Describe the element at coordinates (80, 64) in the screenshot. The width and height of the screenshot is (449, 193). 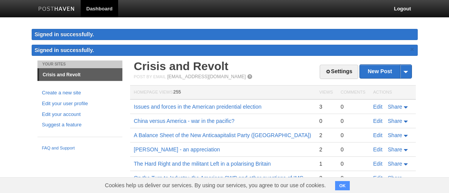
I see `li: Your Sites` at that location.